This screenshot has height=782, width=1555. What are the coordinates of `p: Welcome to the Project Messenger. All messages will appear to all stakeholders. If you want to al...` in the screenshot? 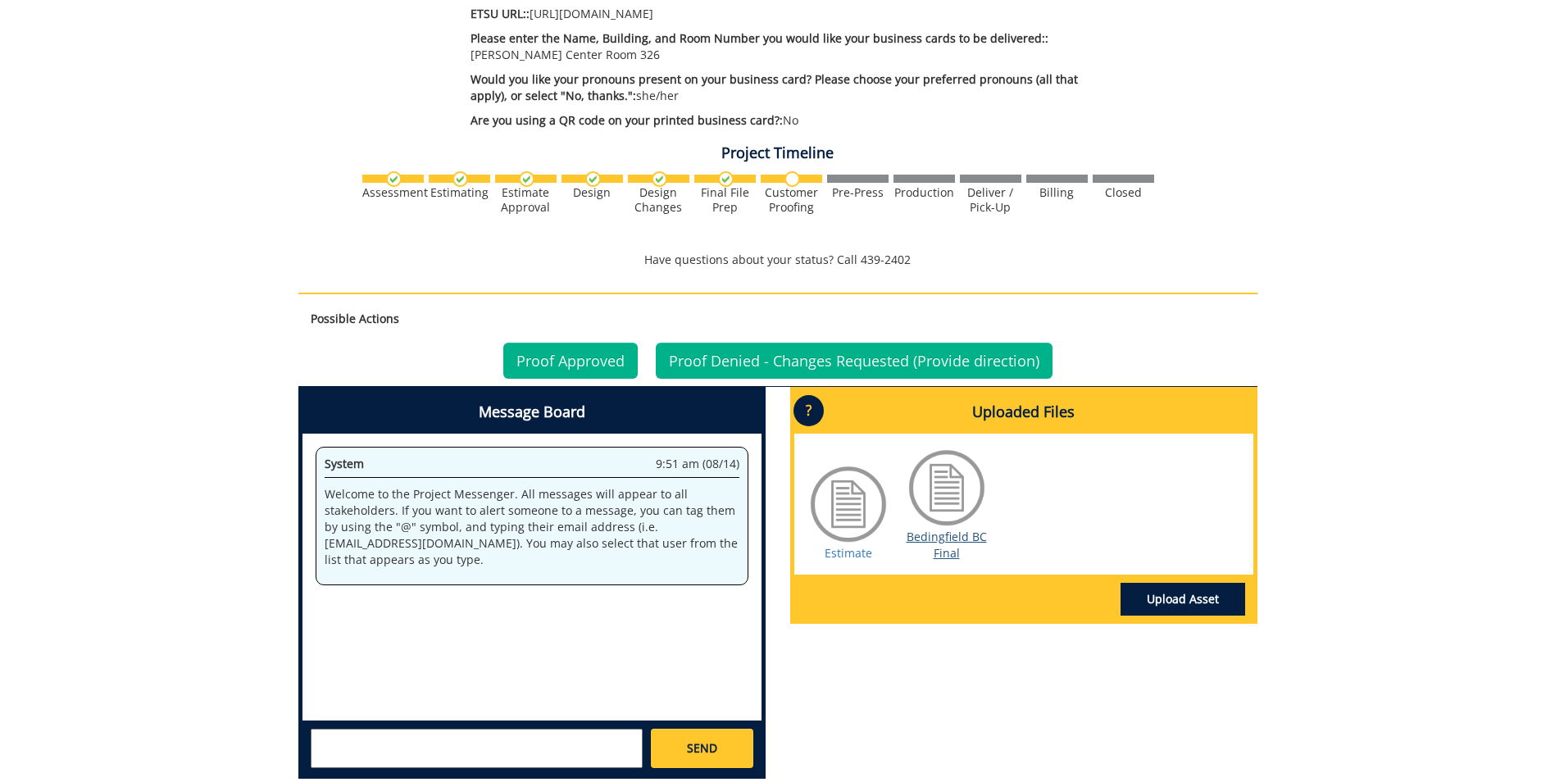 It's located at (532, 527).